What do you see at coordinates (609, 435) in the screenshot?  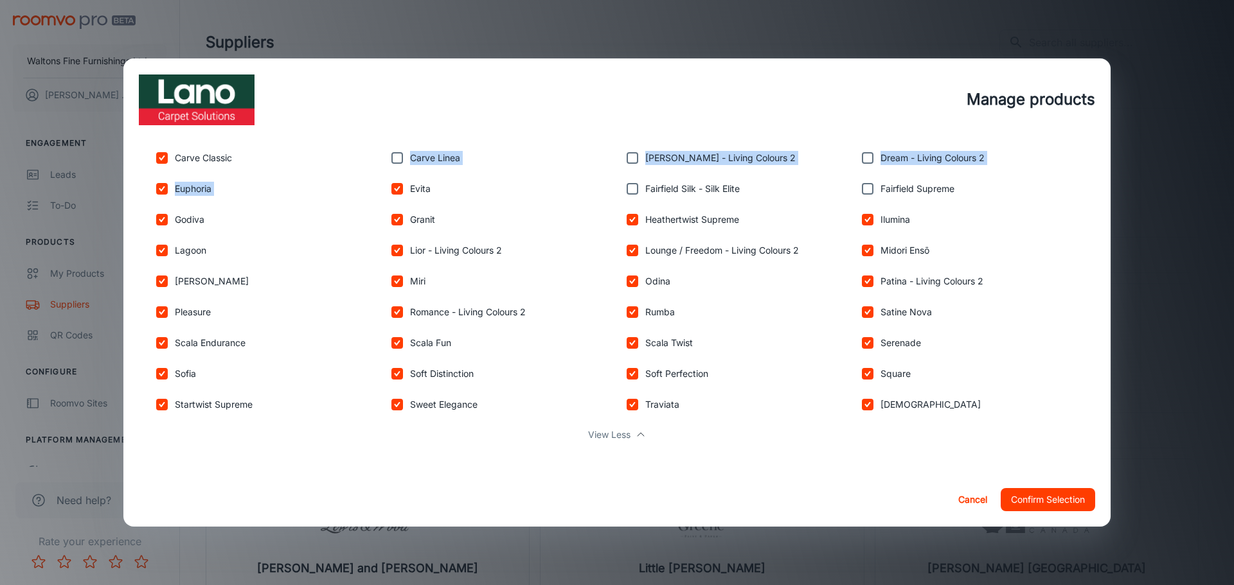 I see `p: View Less` at bounding box center [609, 435].